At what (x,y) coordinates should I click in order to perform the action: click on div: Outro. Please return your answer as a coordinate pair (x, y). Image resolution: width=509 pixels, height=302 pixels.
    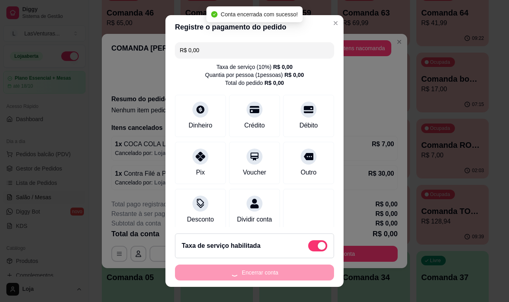
    Looking at the image, I should click on (309, 172).